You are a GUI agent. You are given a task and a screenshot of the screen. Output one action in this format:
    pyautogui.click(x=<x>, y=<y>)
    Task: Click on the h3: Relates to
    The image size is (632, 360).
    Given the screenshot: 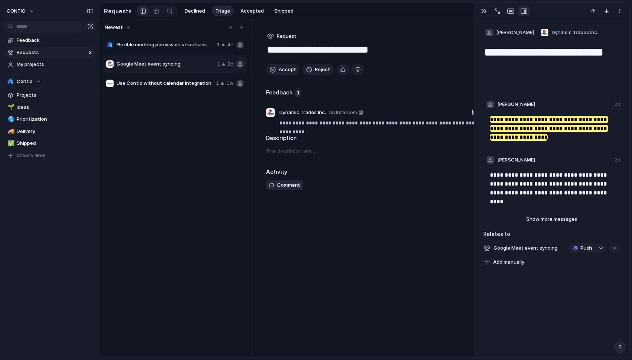 What is the action you would take?
    pyautogui.click(x=552, y=234)
    